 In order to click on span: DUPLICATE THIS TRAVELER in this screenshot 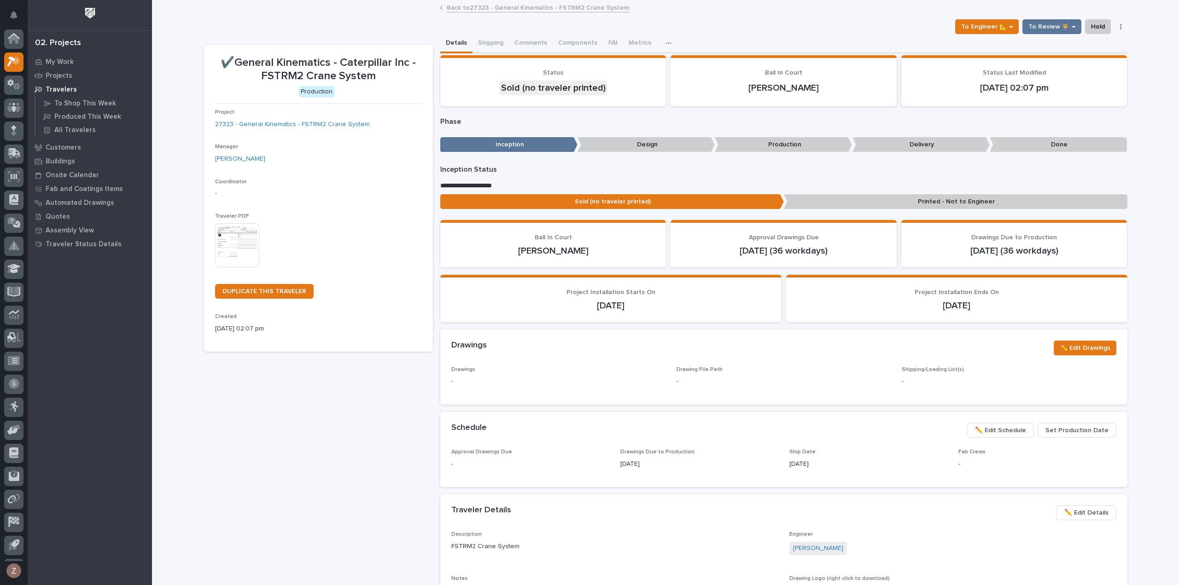, I will do `click(264, 291)`.